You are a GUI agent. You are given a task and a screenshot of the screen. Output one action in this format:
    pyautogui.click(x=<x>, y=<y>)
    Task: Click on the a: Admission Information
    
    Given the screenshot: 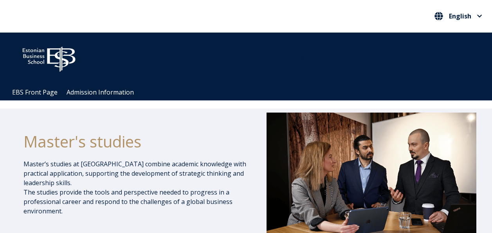 What is the action you would take?
    pyautogui.click(x=100, y=92)
    